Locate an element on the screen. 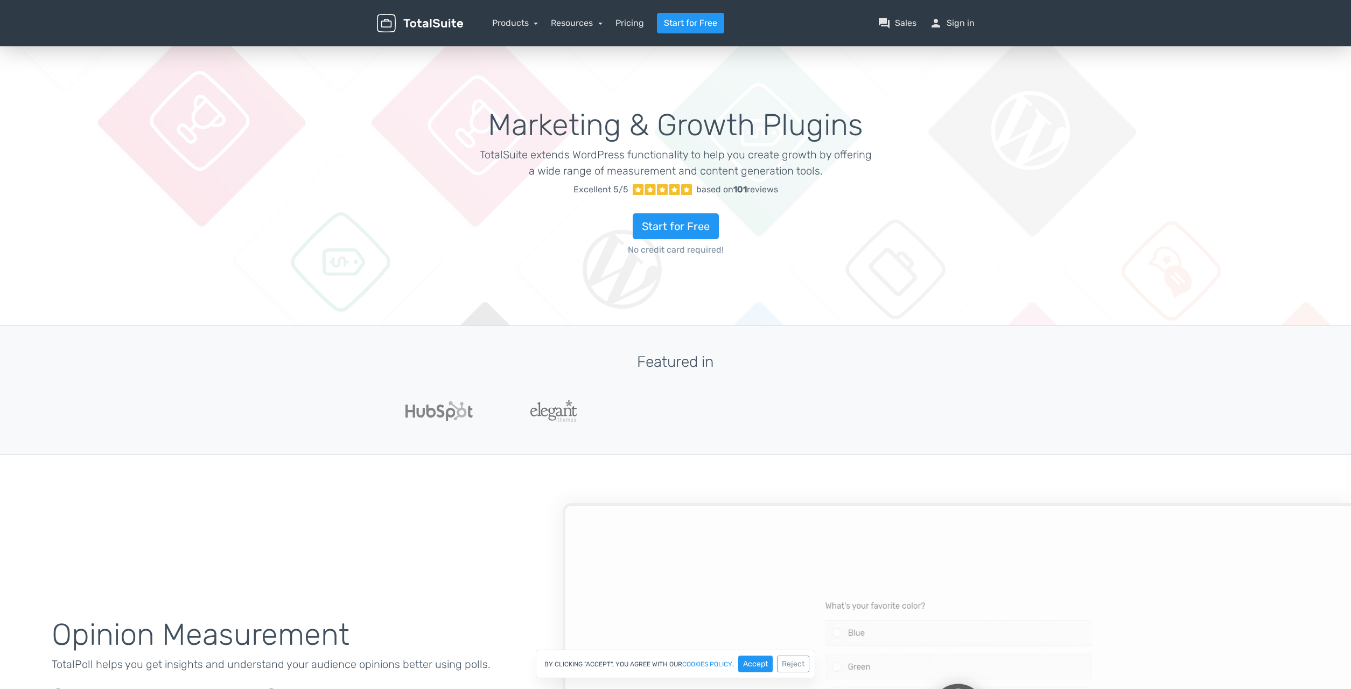 The width and height of the screenshot is (1351, 689). img: TotalSuite for WordPress is located at coordinates (420, 23).